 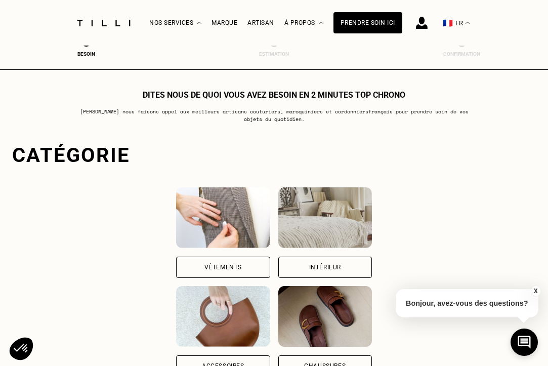 I want to click on img: Menu déroulant à propos, so click(x=321, y=23).